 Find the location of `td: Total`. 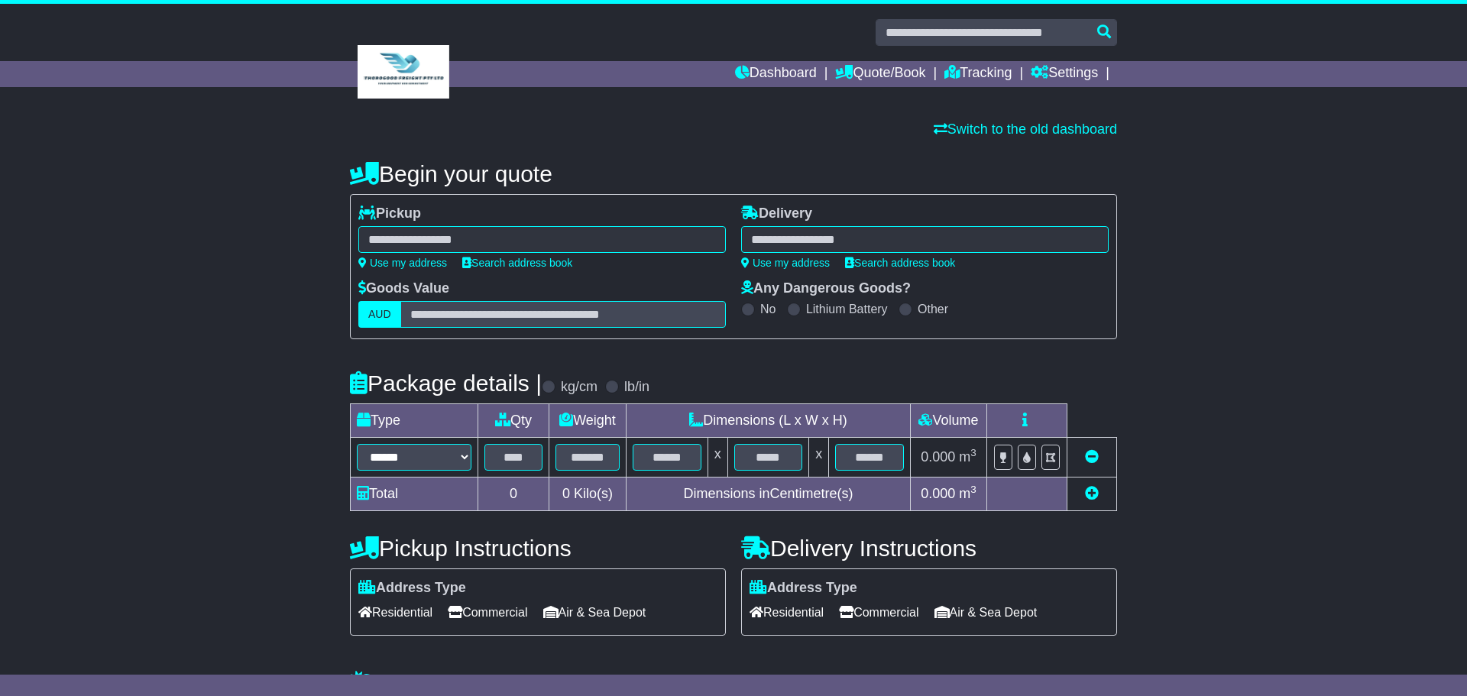

td: Total is located at coordinates (414, 494).